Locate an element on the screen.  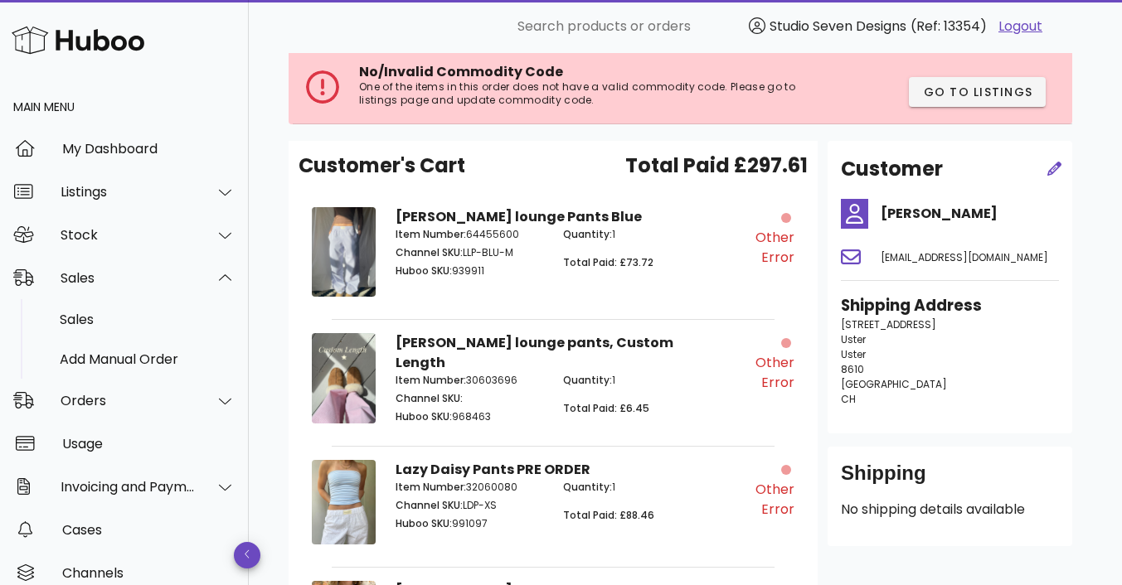
span: Total Paid: £6.45 is located at coordinates (606, 408).